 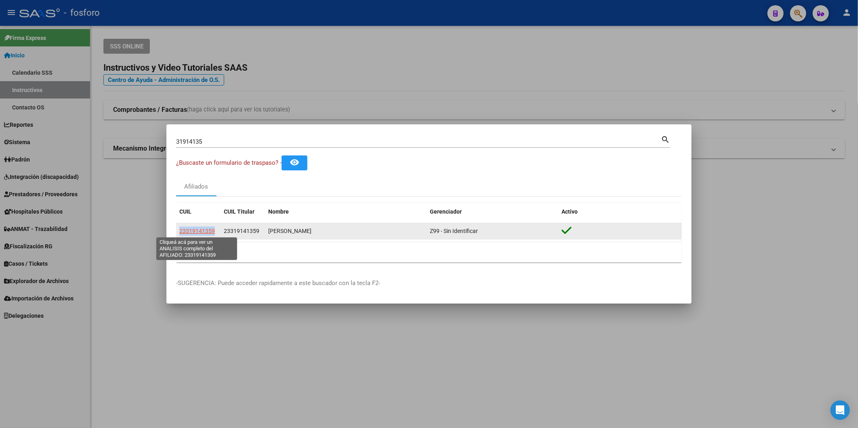 I want to click on span: ¿Buscaste un formulario de traspaso? -, so click(x=229, y=163).